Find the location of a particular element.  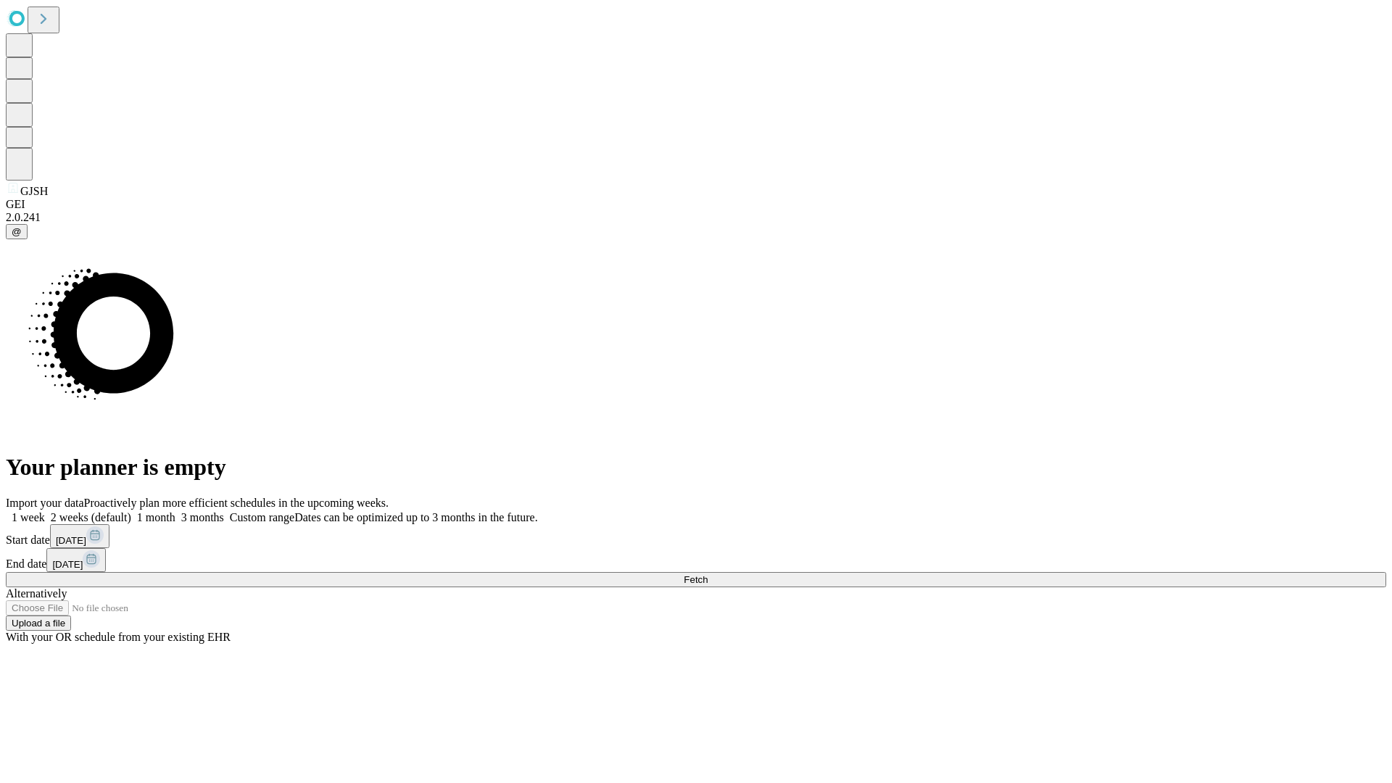

span: 2 weeks (default) is located at coordinates (91, 517).